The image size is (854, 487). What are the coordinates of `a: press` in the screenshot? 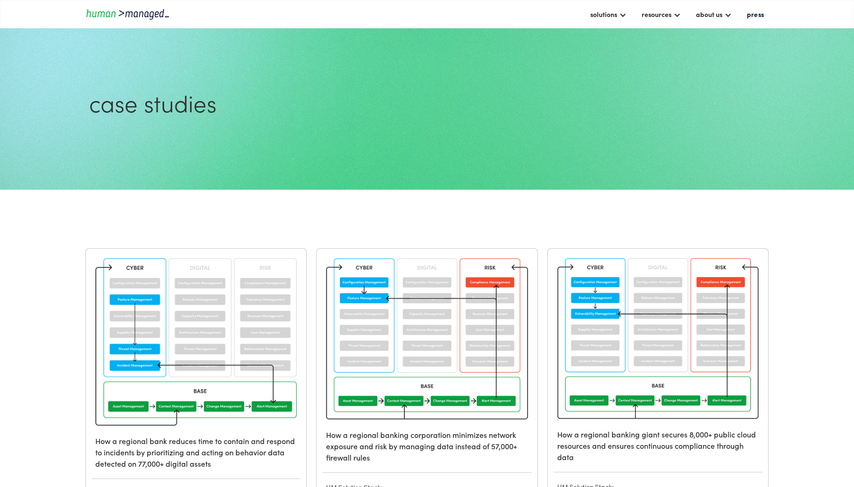 It's located at (755, 14).